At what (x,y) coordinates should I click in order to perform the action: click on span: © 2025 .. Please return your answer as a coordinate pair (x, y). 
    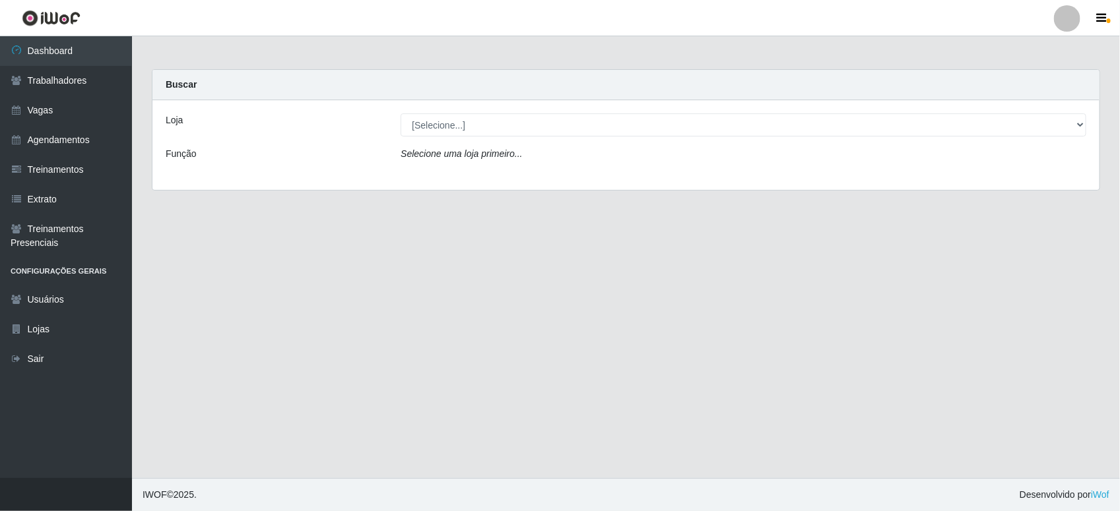
    Looking at the image, I should click on (170, 495).